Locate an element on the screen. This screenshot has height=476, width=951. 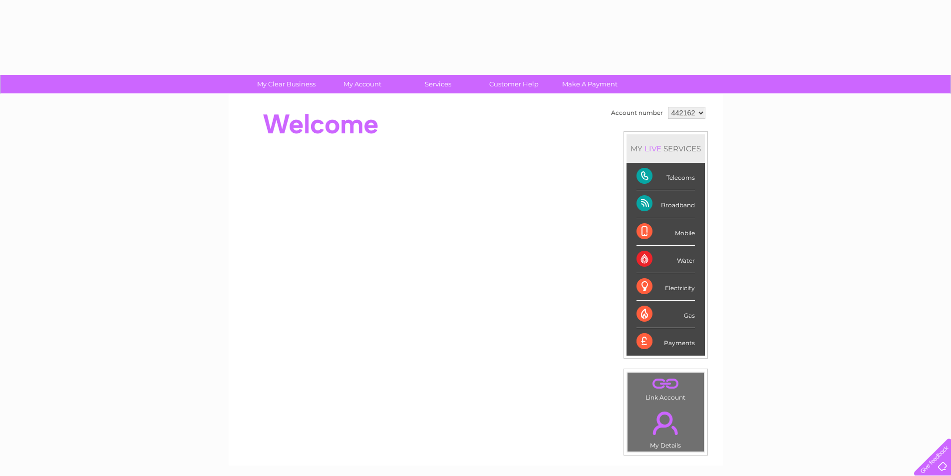
a: Make A Payment is located at coordinates (590, 84).